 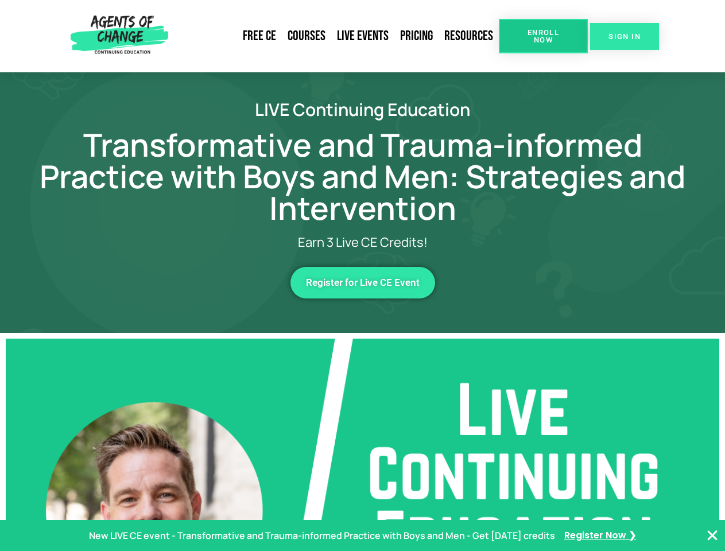 What do you see at coordinates (363, 242) in the screenshot?
I see `p: Earn 3 Live CE Credits!` at bounding box center [363, 242].